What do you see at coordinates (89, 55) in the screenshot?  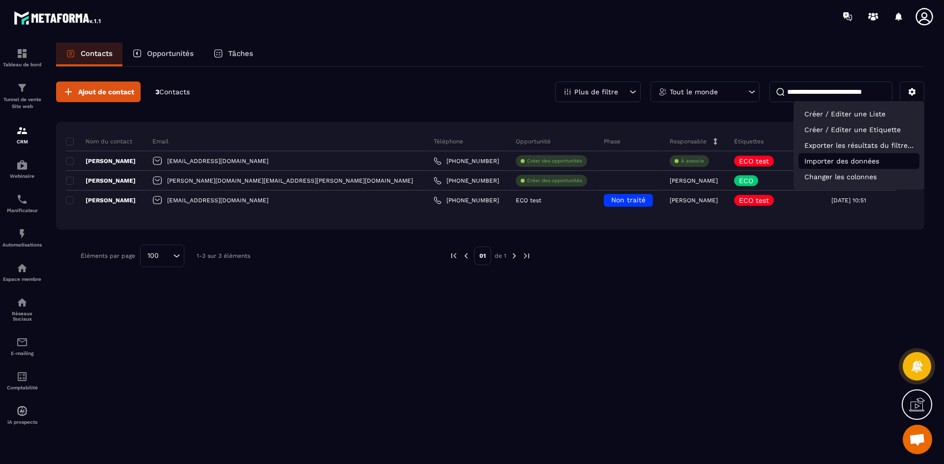 I see `a: Contacts` at bounding box center [89, 55].